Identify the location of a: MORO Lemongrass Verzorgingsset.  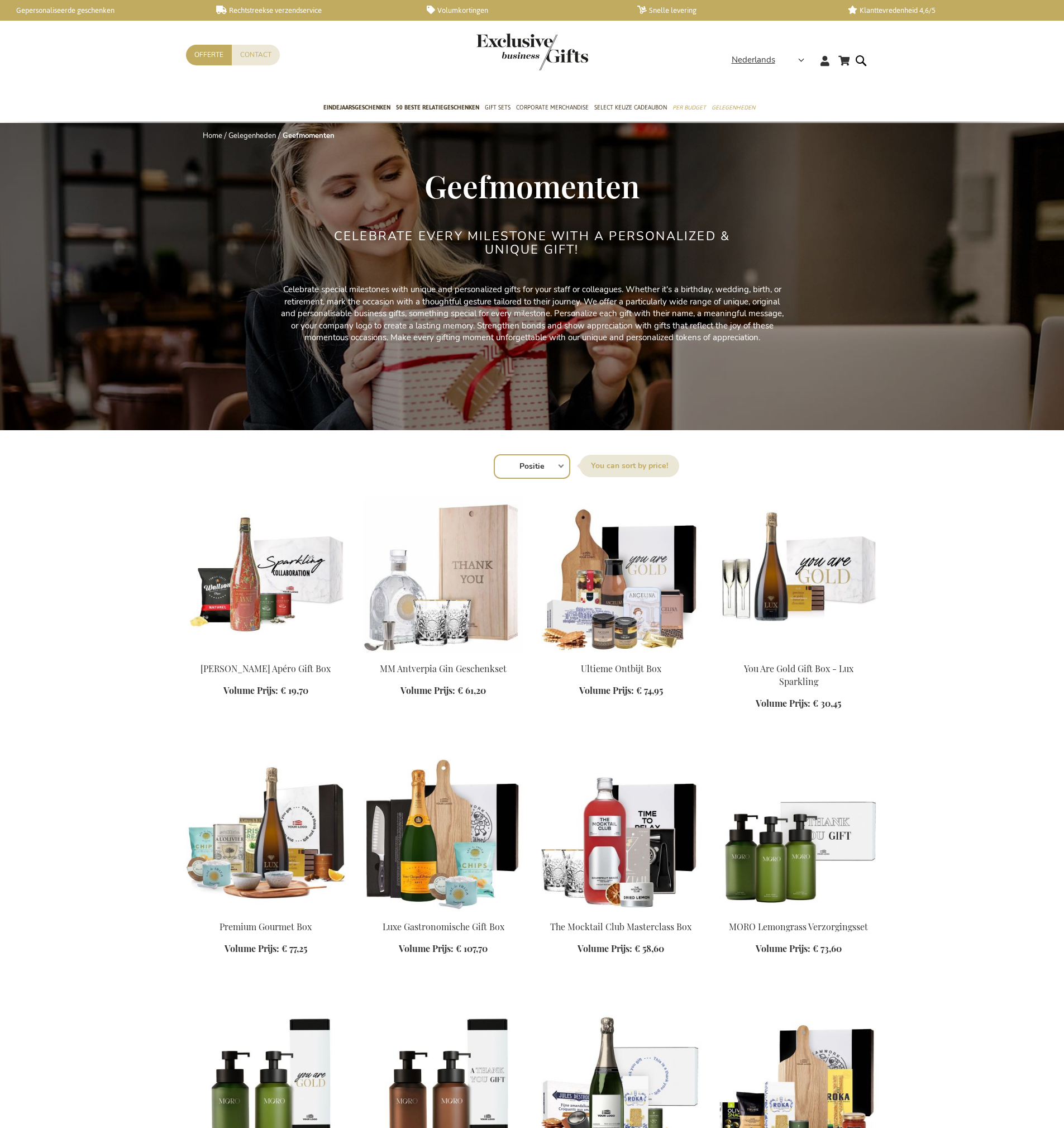
(798, 926).